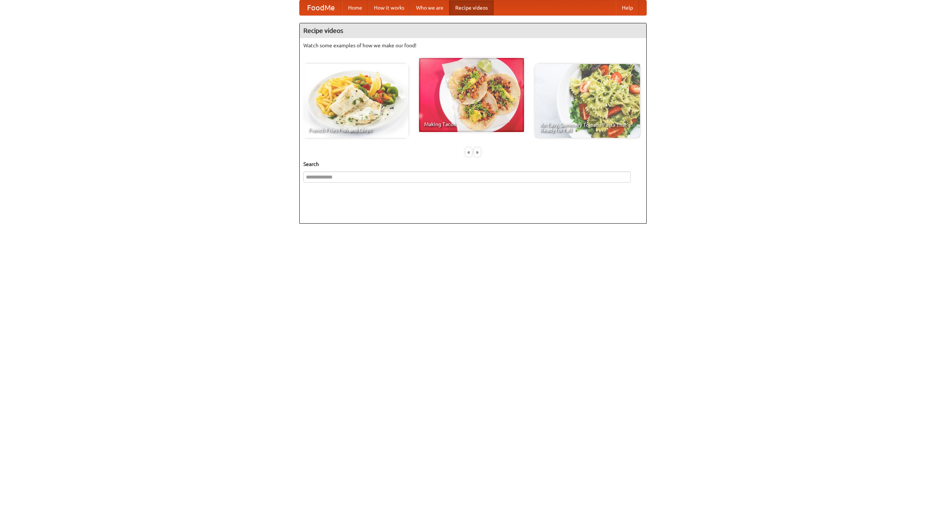 The width and height of the screenshot is (946, 523). I want to click on h5: Search, so click(473, 164).